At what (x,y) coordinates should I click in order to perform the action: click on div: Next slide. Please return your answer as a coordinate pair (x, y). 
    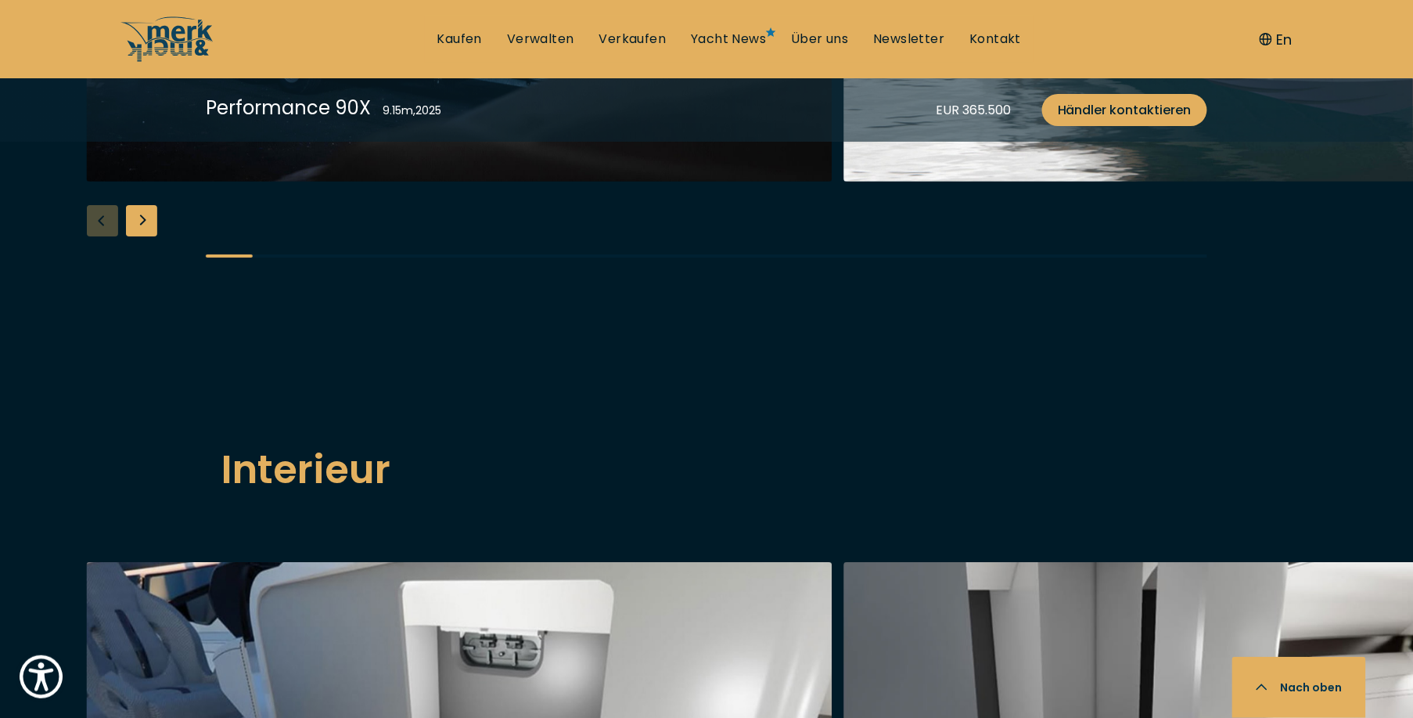
    Looking at the image, I should click on (142, 221).